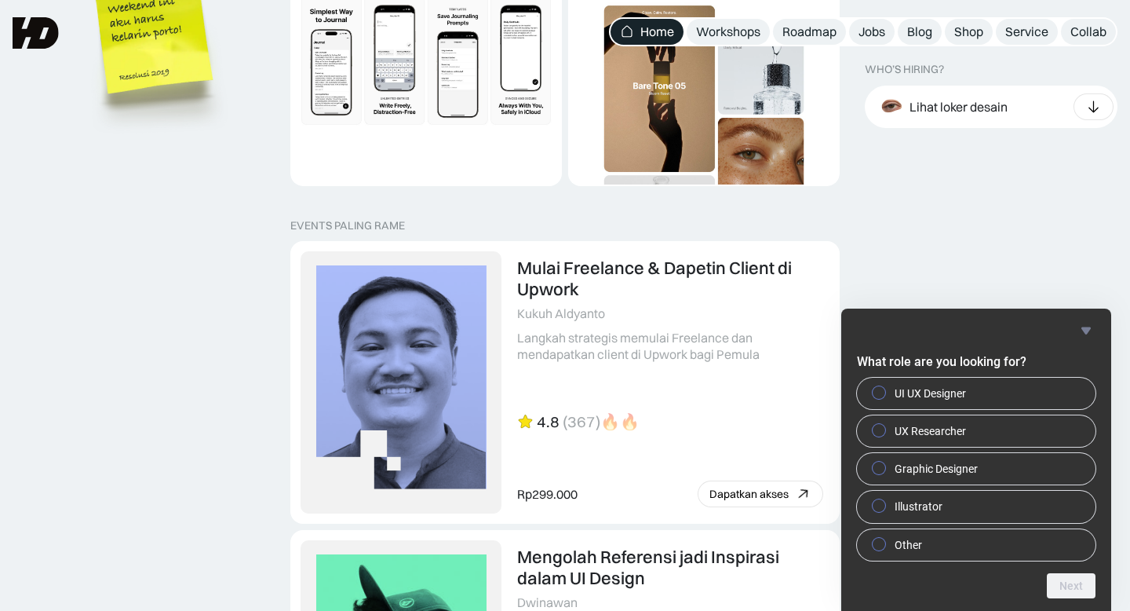  Describe the element at coordinates (872, 31) in the screenshot. I see `div: Jobs` at that location.